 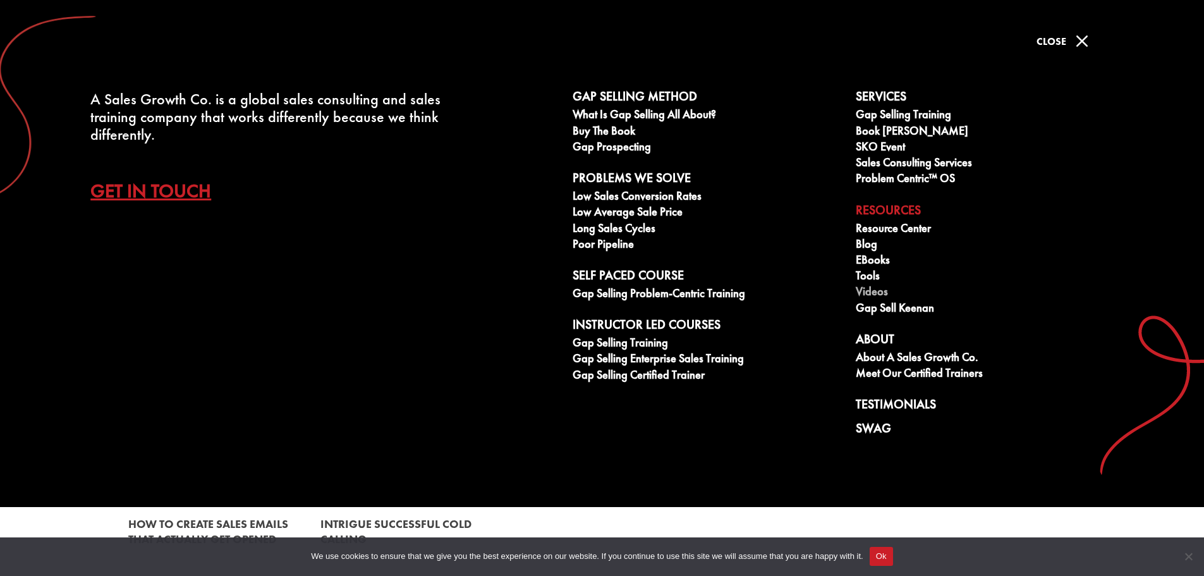 I want to click on a: Gap Selling Problem-Centric Training, so click(x=707, y=294).